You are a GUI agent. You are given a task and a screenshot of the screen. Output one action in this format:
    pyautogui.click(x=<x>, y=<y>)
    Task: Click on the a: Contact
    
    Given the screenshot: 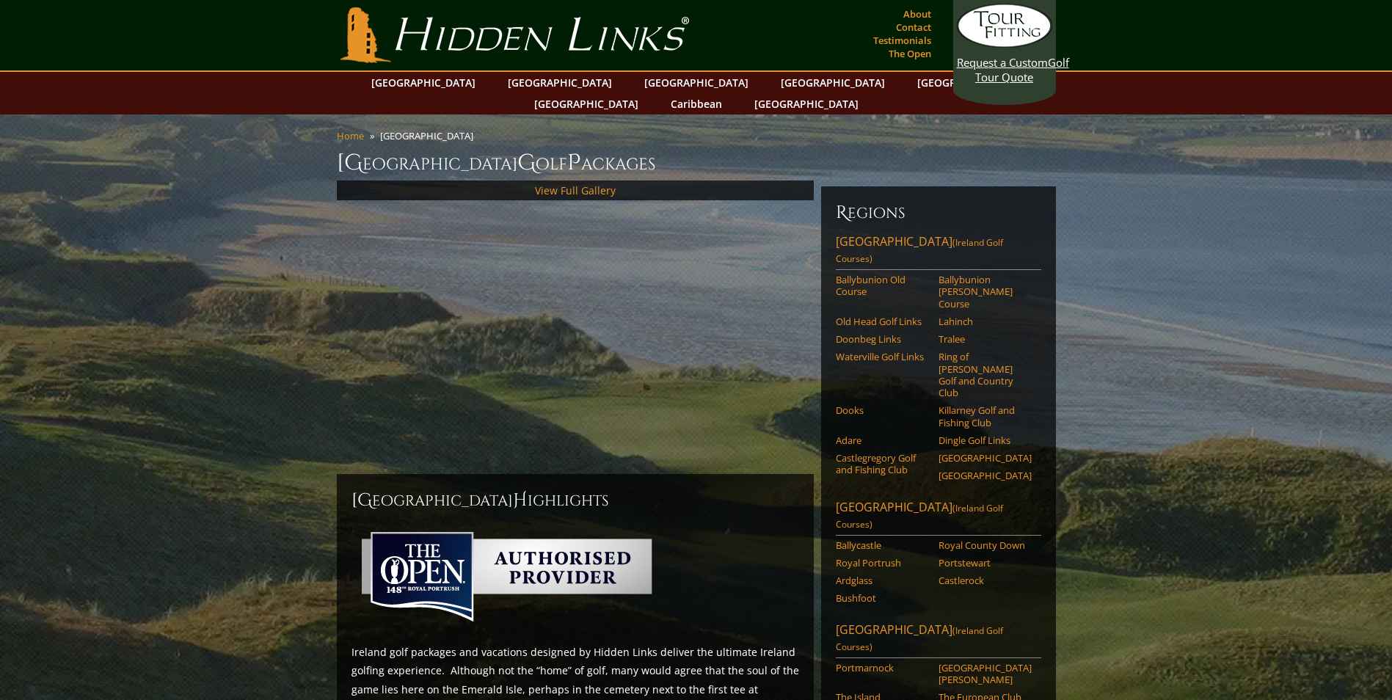 What is the action you would take?
    pyautogui.click(x=914, y=27)
    